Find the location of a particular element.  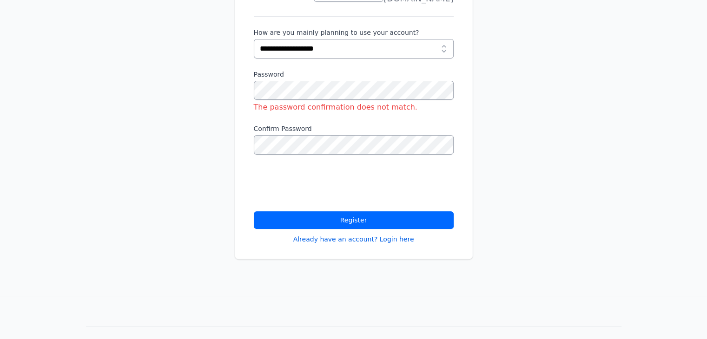

label: Confirm Password is located at coordinates (354, 129).